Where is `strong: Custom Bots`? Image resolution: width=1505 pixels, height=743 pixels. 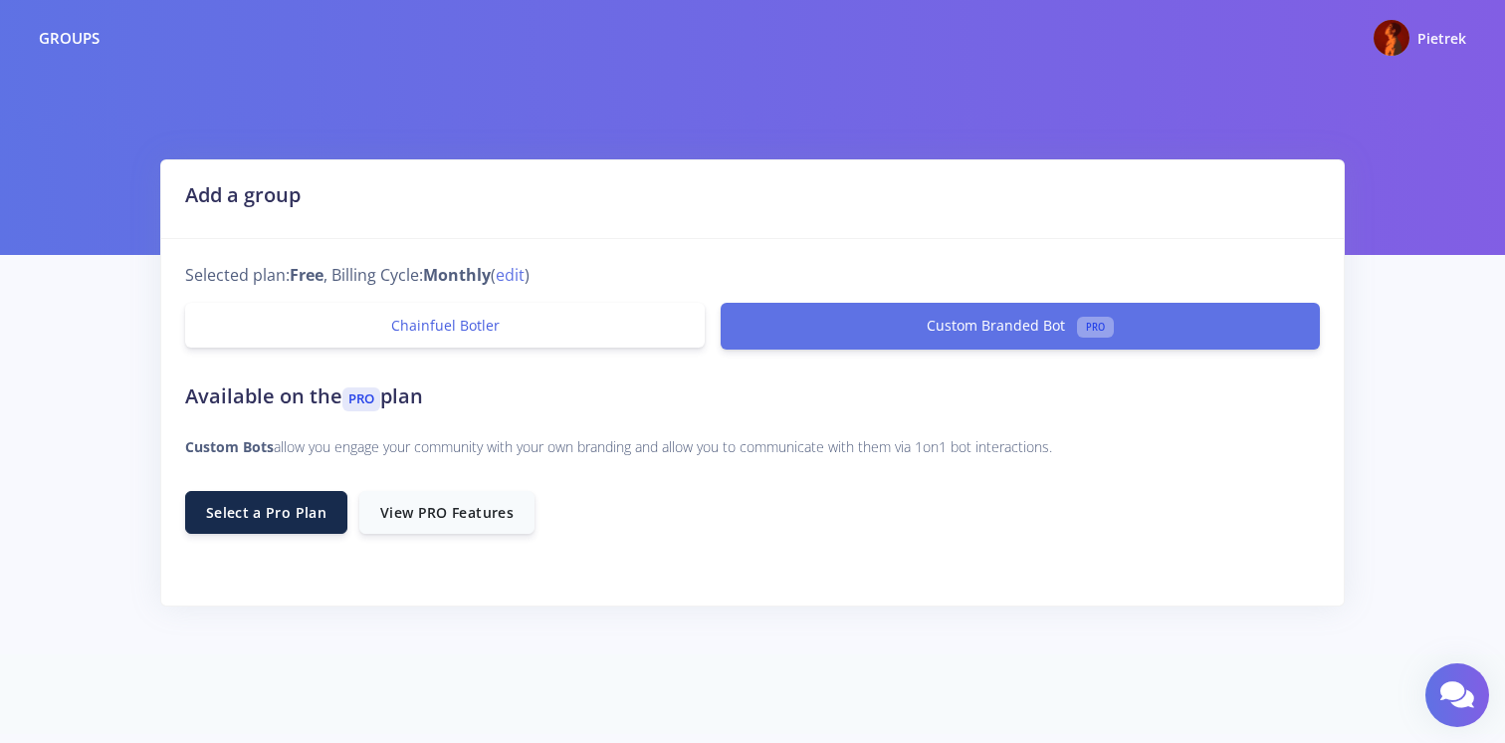 strong: Custom Bots is located at coordinates (229, 446).